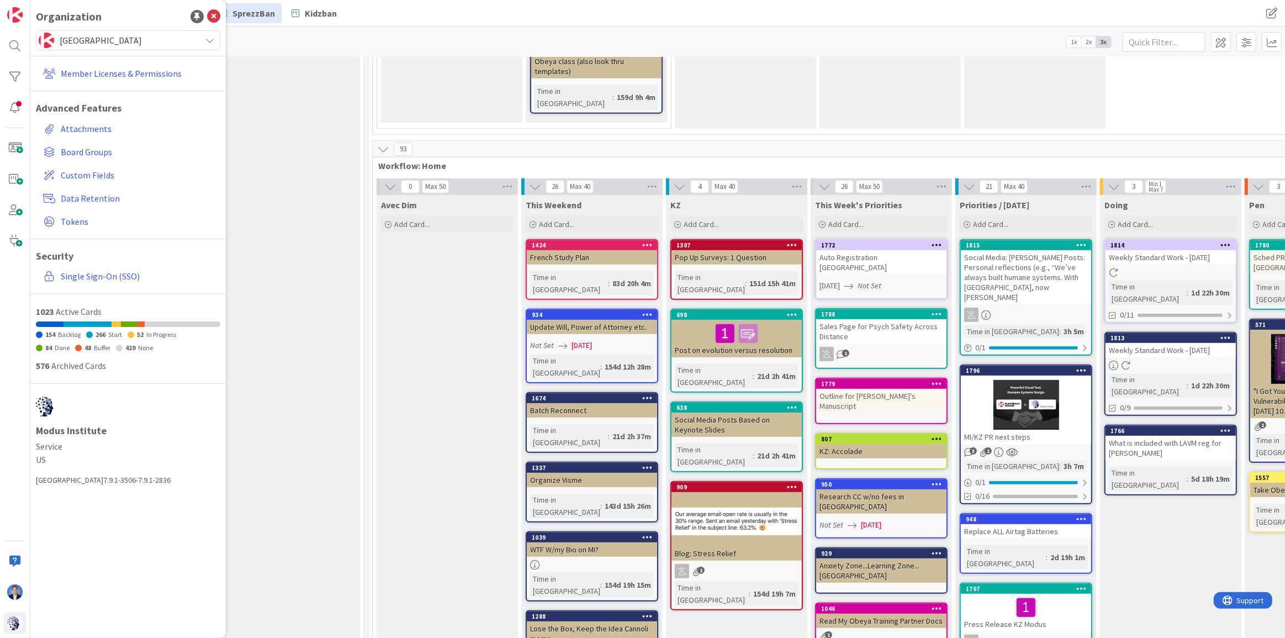 The image size is (1285, 638). Describe the element at coordinates (776, 376) in the screenshot. I see `div: 21d 2h 41m` at that location.